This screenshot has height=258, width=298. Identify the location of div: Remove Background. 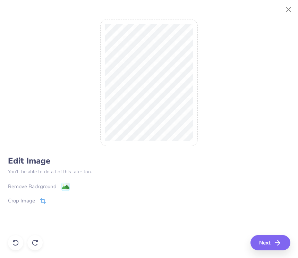
(32, 186).